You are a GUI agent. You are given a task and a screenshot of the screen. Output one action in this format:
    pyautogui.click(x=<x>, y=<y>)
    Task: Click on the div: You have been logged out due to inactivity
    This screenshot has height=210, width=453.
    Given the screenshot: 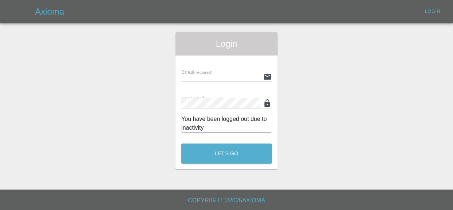 What is the action you would take?
    pyautogui.click(x=226, y=123)
    